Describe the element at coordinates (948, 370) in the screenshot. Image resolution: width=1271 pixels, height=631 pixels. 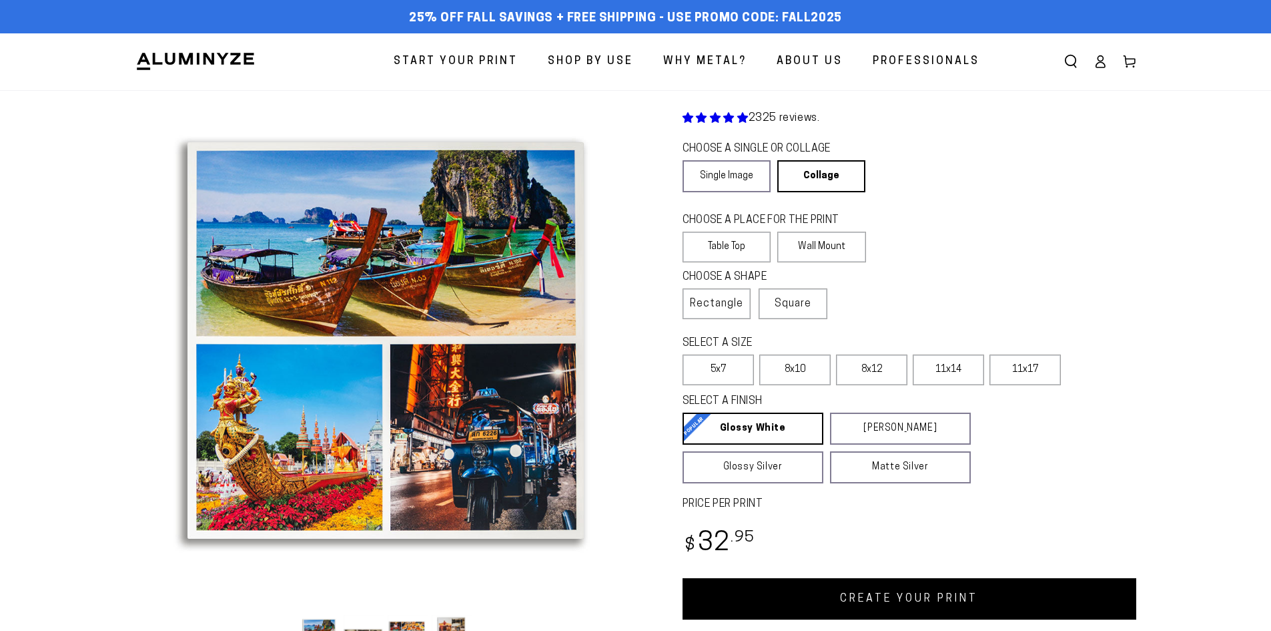
I see `label: 11x14` at that location.